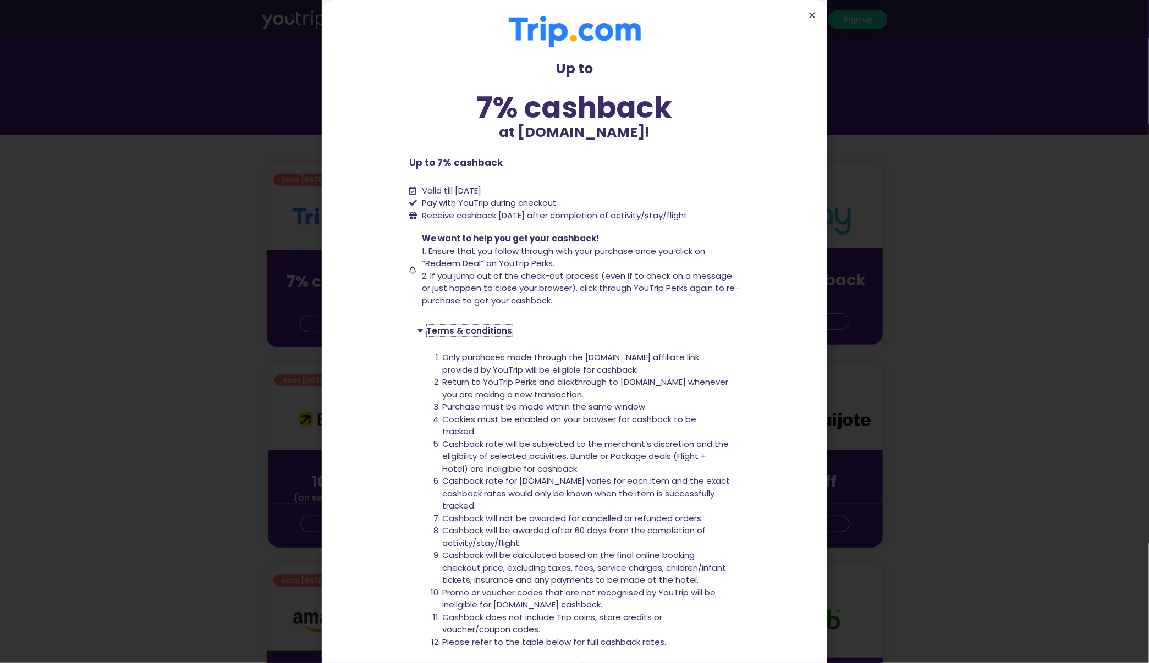  What do you see at coordinates (587, 537) in the screenshot?
I see `li: Cashback will be awarded after 60 days from the completion of activity/stay/flight.` at bounding box center [587, 537].